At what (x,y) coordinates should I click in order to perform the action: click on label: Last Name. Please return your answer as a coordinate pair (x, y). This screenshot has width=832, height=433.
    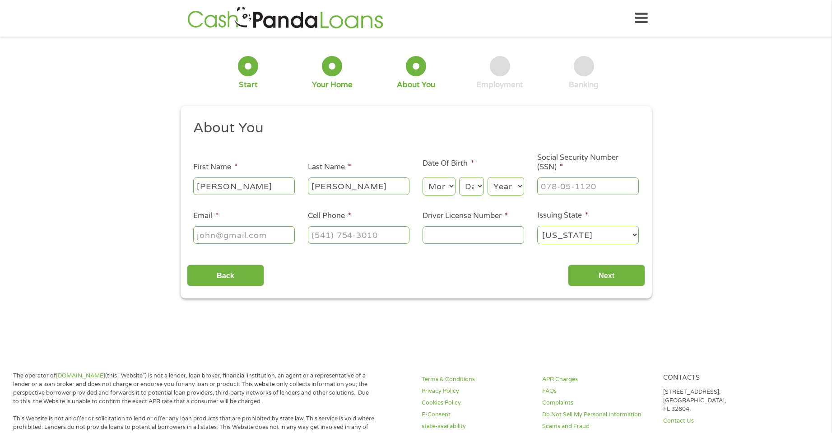
    Looking at the image, I should click on (330, 167).